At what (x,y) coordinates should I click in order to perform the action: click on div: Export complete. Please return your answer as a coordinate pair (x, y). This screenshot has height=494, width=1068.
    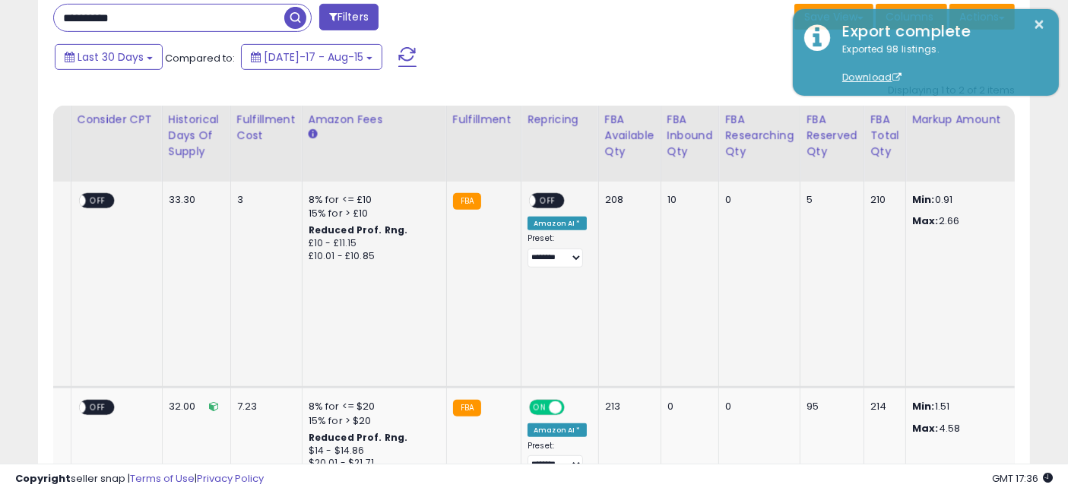
    Looking at the image, I should click on (938, 31).